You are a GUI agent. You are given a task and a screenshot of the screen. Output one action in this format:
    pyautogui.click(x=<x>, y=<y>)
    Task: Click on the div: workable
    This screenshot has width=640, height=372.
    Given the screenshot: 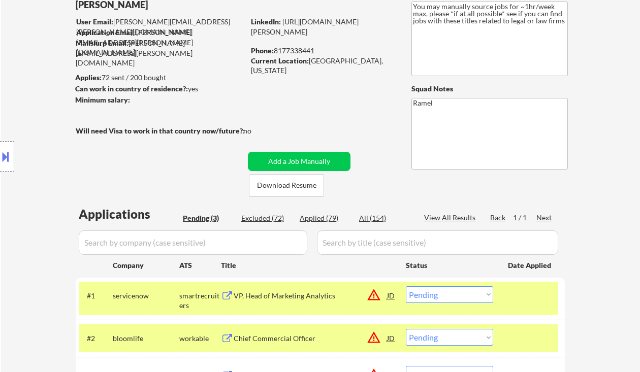 What is the action you would take?
    pyautogui.click(x=200, y=339)
    